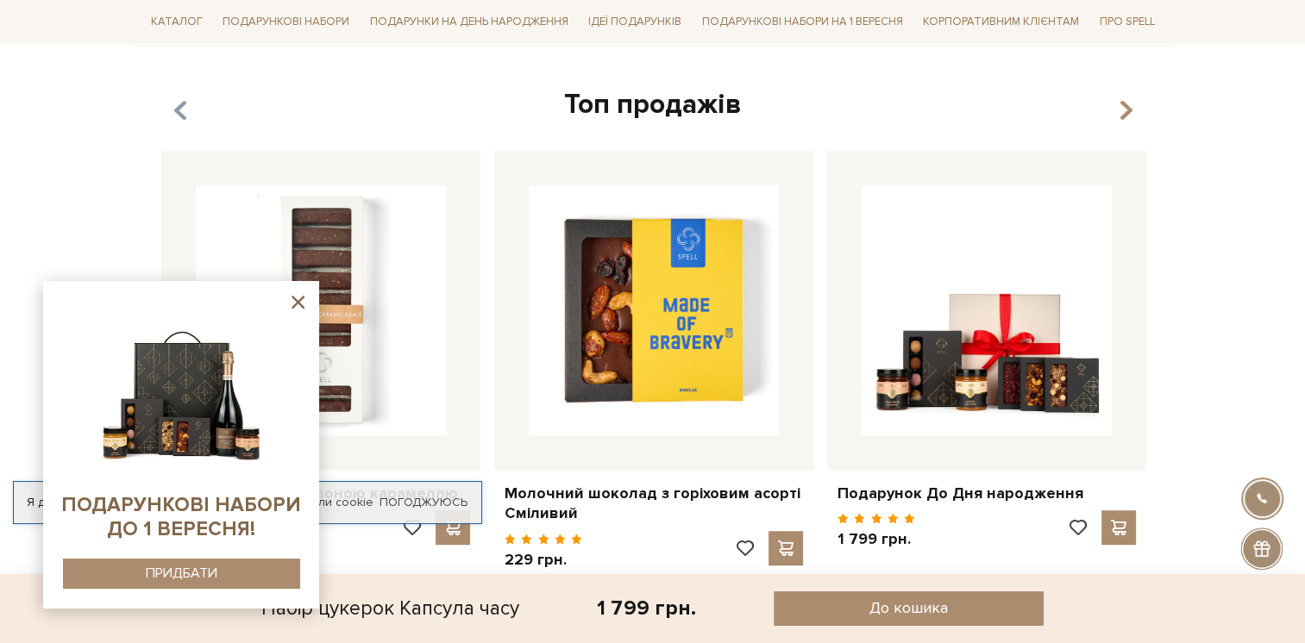 The width and height of the screenshot is (1305, 643). I want to click on div: 1 799 грн., so click(646, 608).